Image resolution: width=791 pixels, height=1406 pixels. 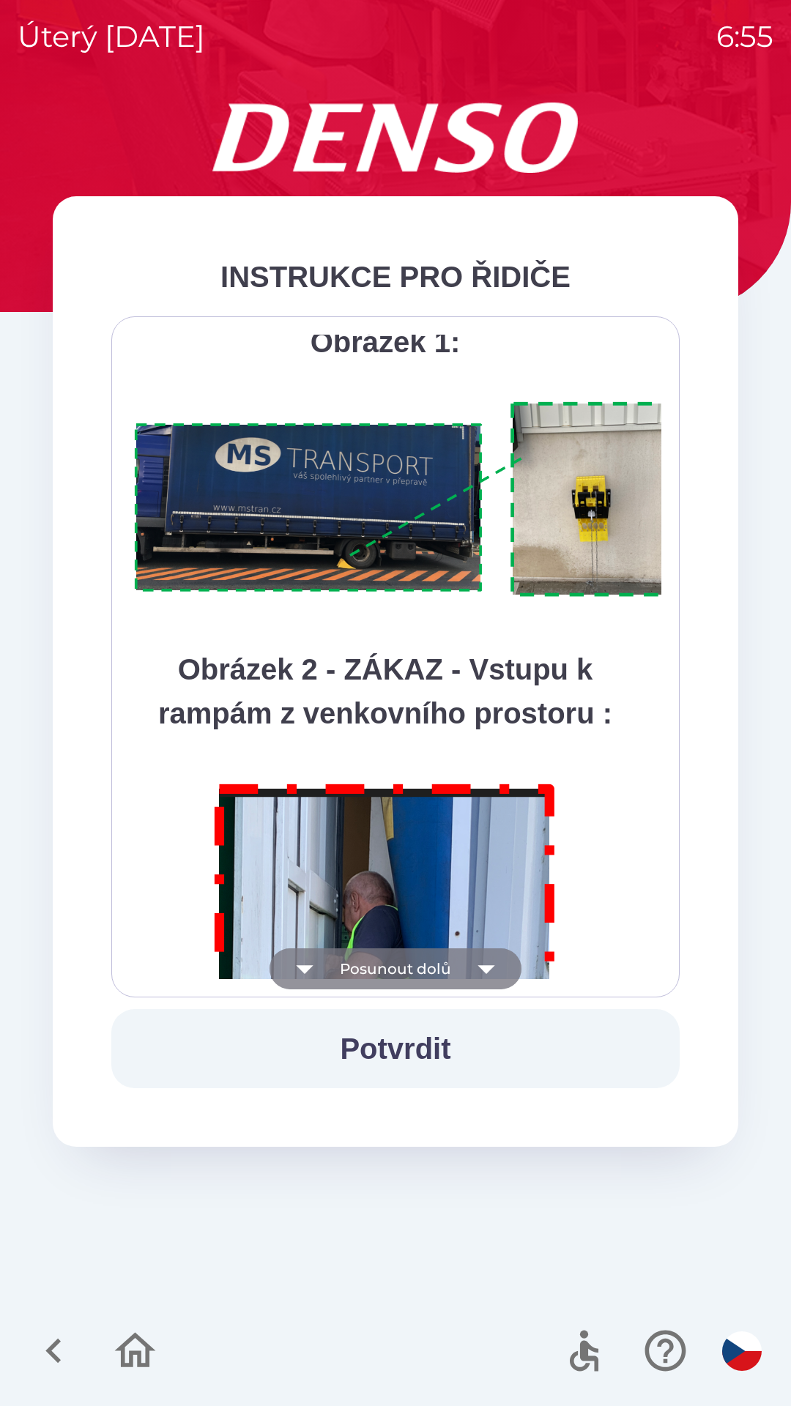 What do you see at coordinates (385, 691) in the screenshot?
I see `strong: Obrázek 2 - ZÁKAZ - Vstupu k rampám z venkovního prostoru :` at bounding box center [385, 691].